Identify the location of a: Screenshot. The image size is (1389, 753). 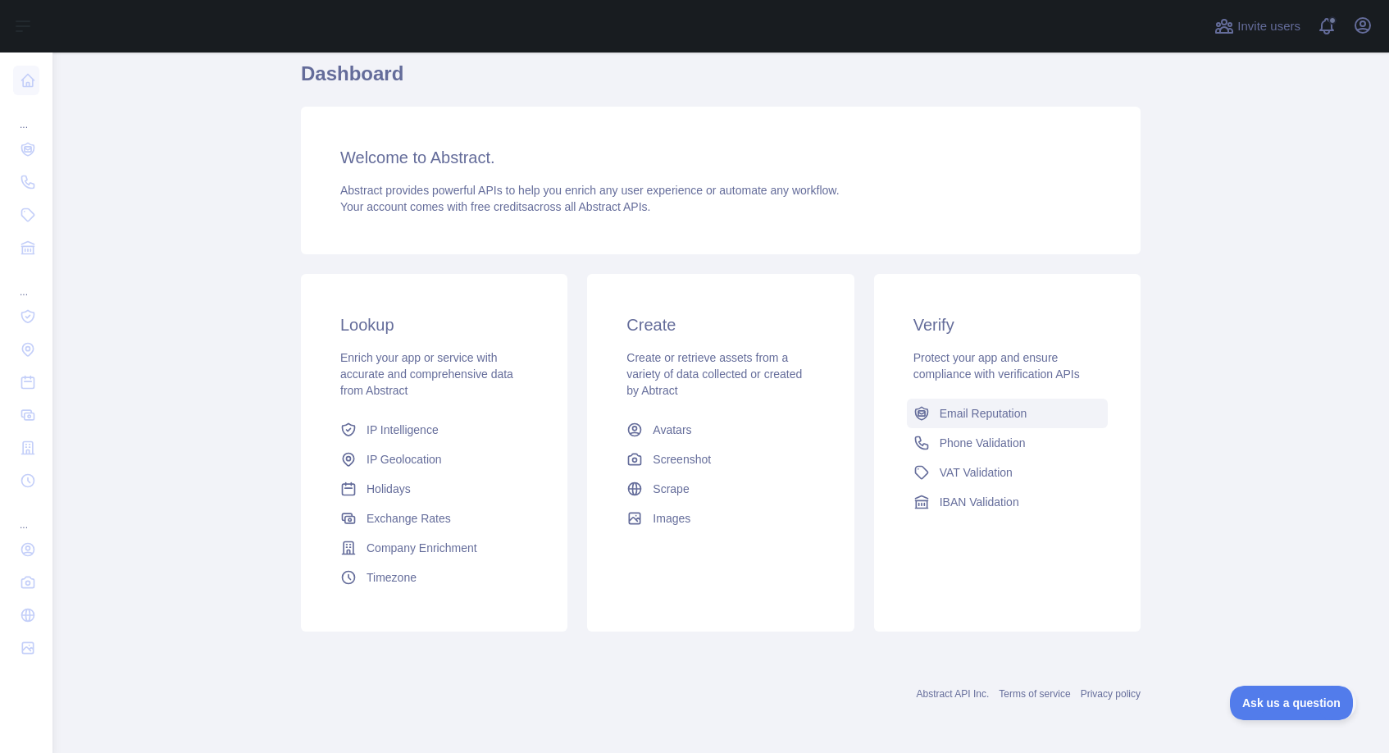
(720, 459).